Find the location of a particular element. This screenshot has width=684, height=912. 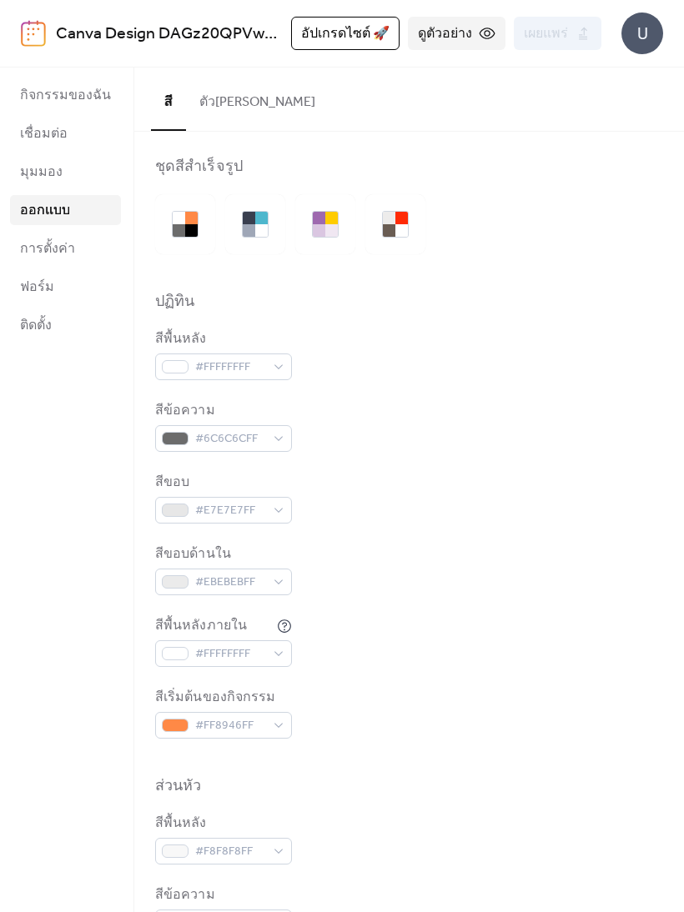

div: U is located at coordinates (642, 33).